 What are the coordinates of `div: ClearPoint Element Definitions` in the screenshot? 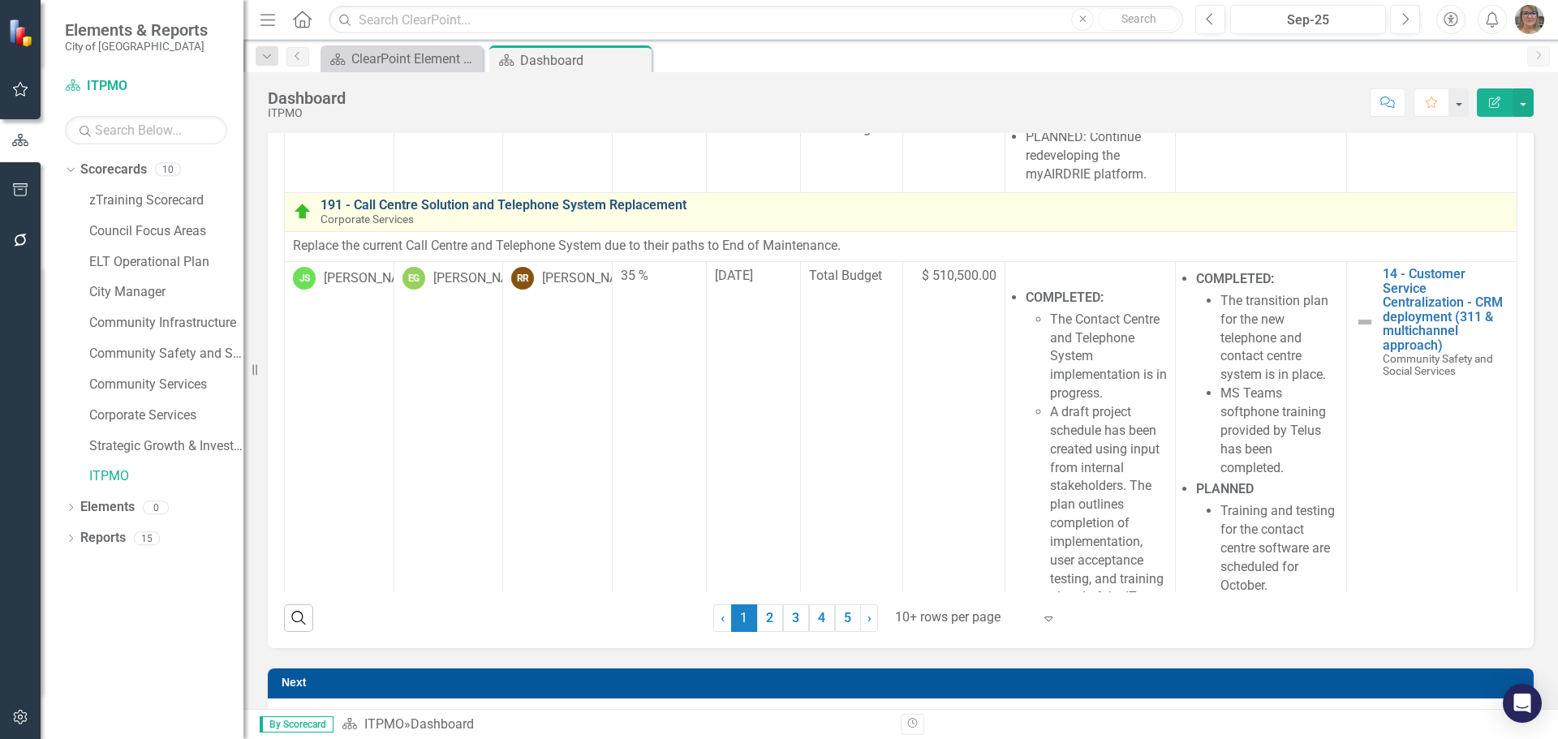 It's located at (415, 58).